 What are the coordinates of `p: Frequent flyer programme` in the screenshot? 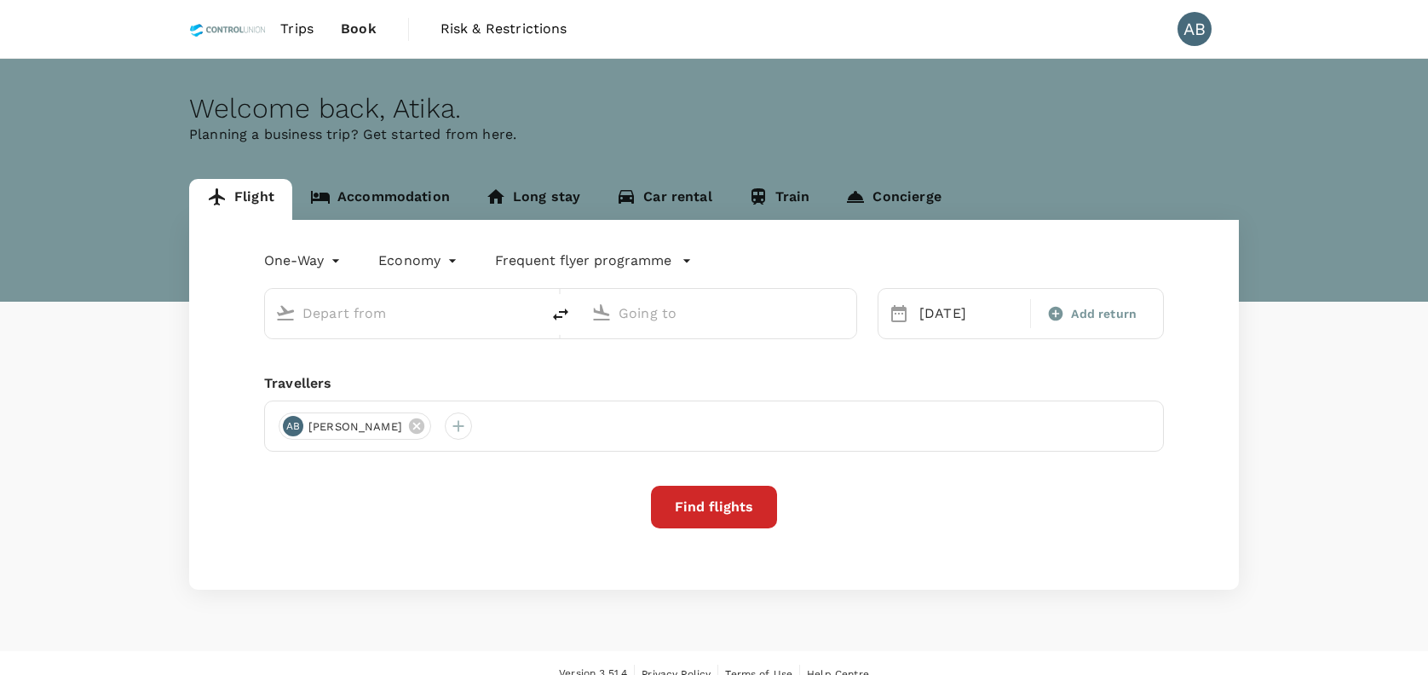 It's located at (583, 261).